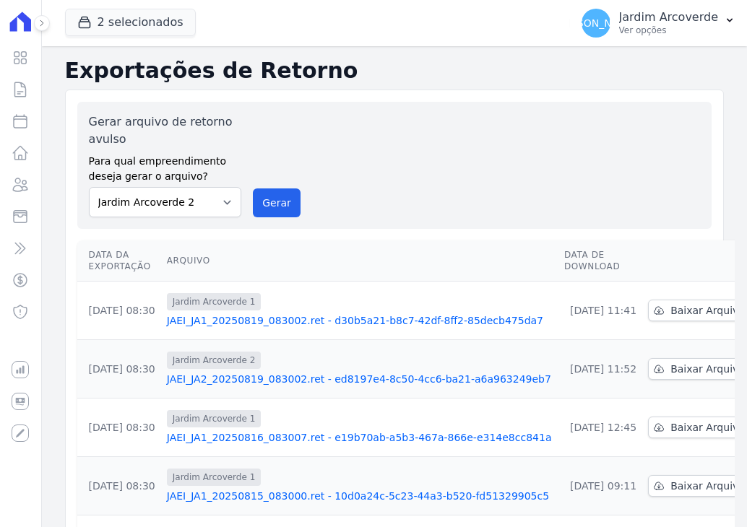 This screenshot has width=747, height=527. Describe the element at coordinates (668, 30) in the screenshot. I see `p: Ver opções` at that location.